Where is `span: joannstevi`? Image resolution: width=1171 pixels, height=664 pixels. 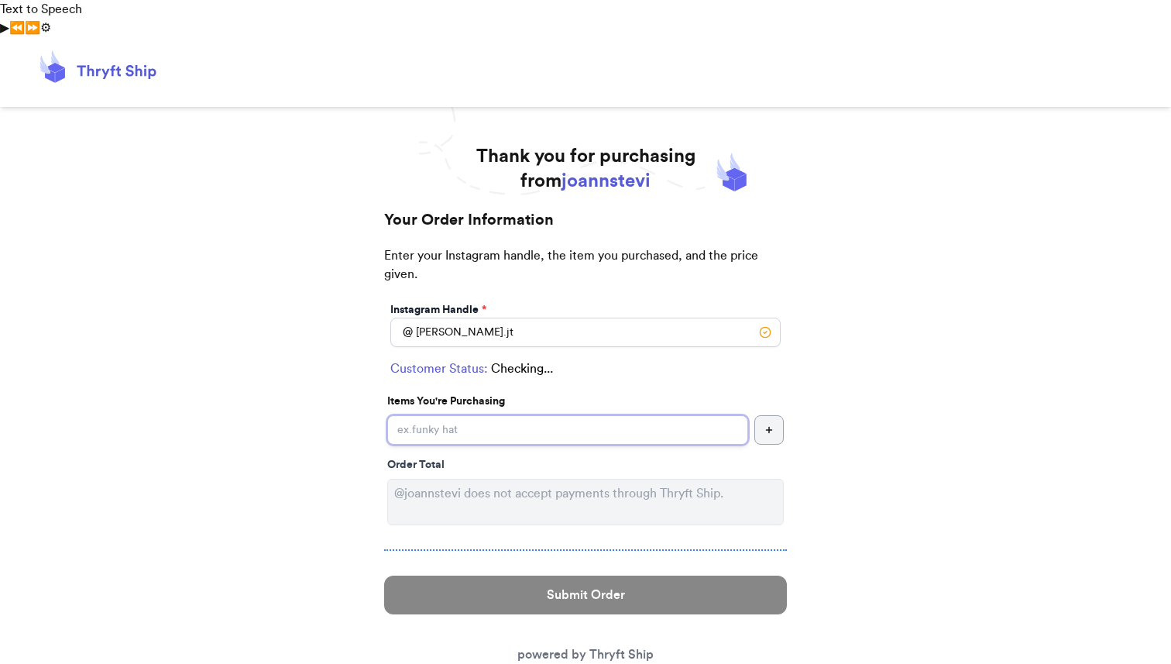 span: joannstevi is located at coordinates (605, 181).